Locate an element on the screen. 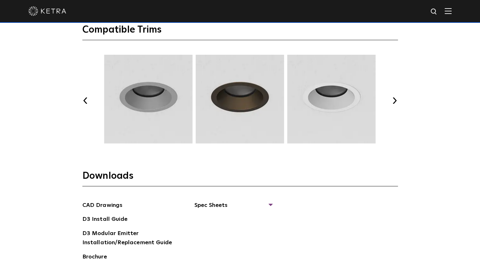 This screenshot has height=261, width=480. a: D3 Install Guide is located at coordinates (105, 220).